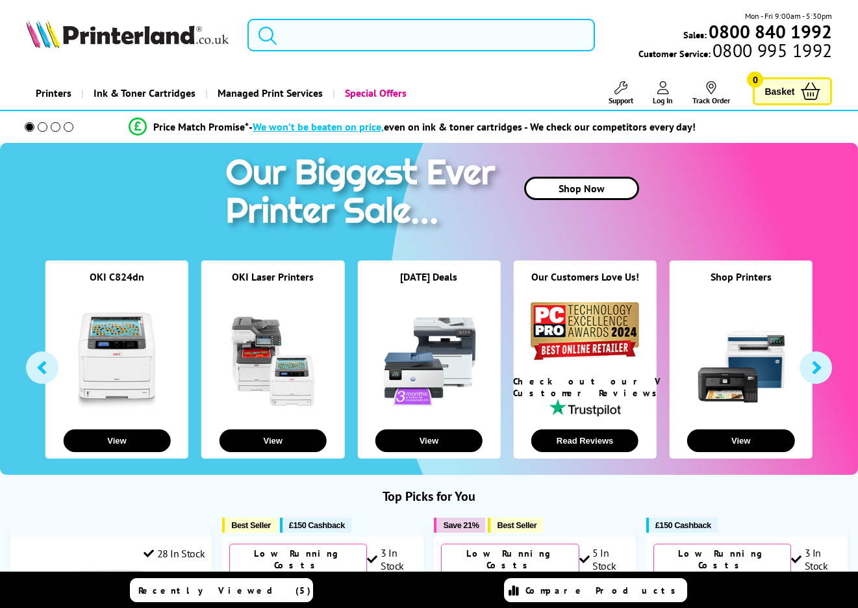  What do you see at coordinates (53, 93) in the screenshot?
I see `a: Printers` at bounding box center [53, 93].